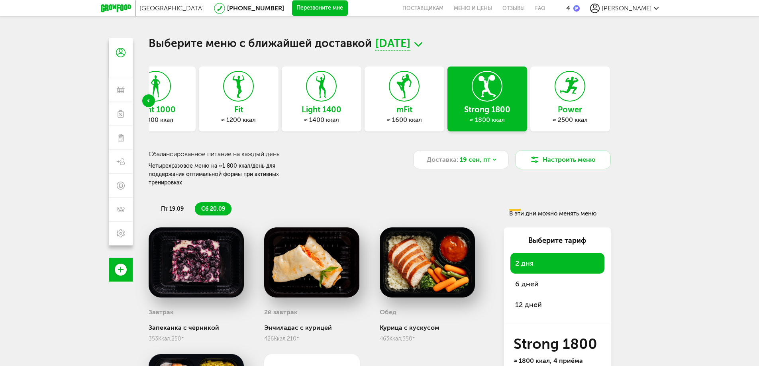 This screenshot has width=759, height=366. I want to click on h3: Power, so click(570, 110).